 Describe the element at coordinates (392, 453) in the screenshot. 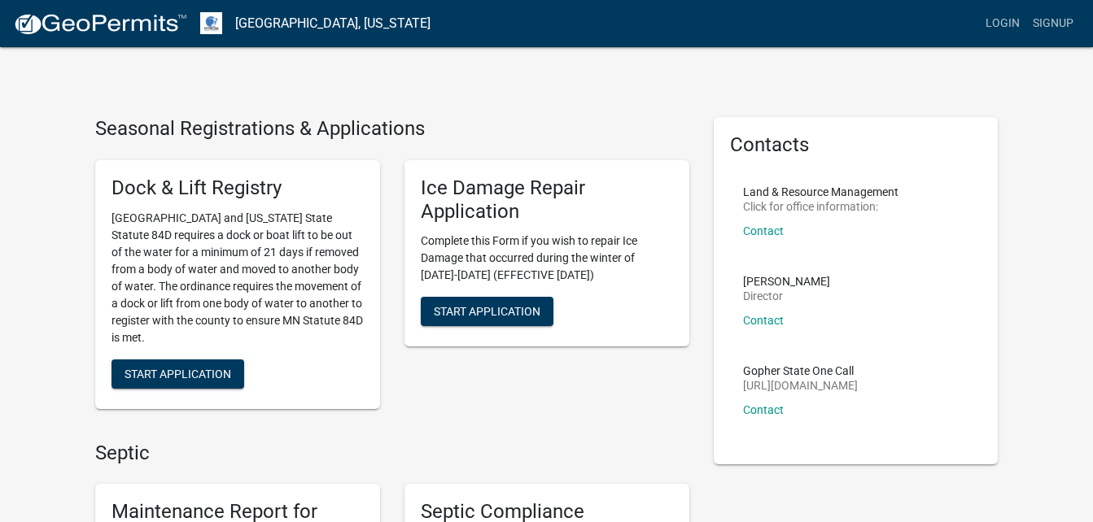

I see `h4: Septic` at that location.